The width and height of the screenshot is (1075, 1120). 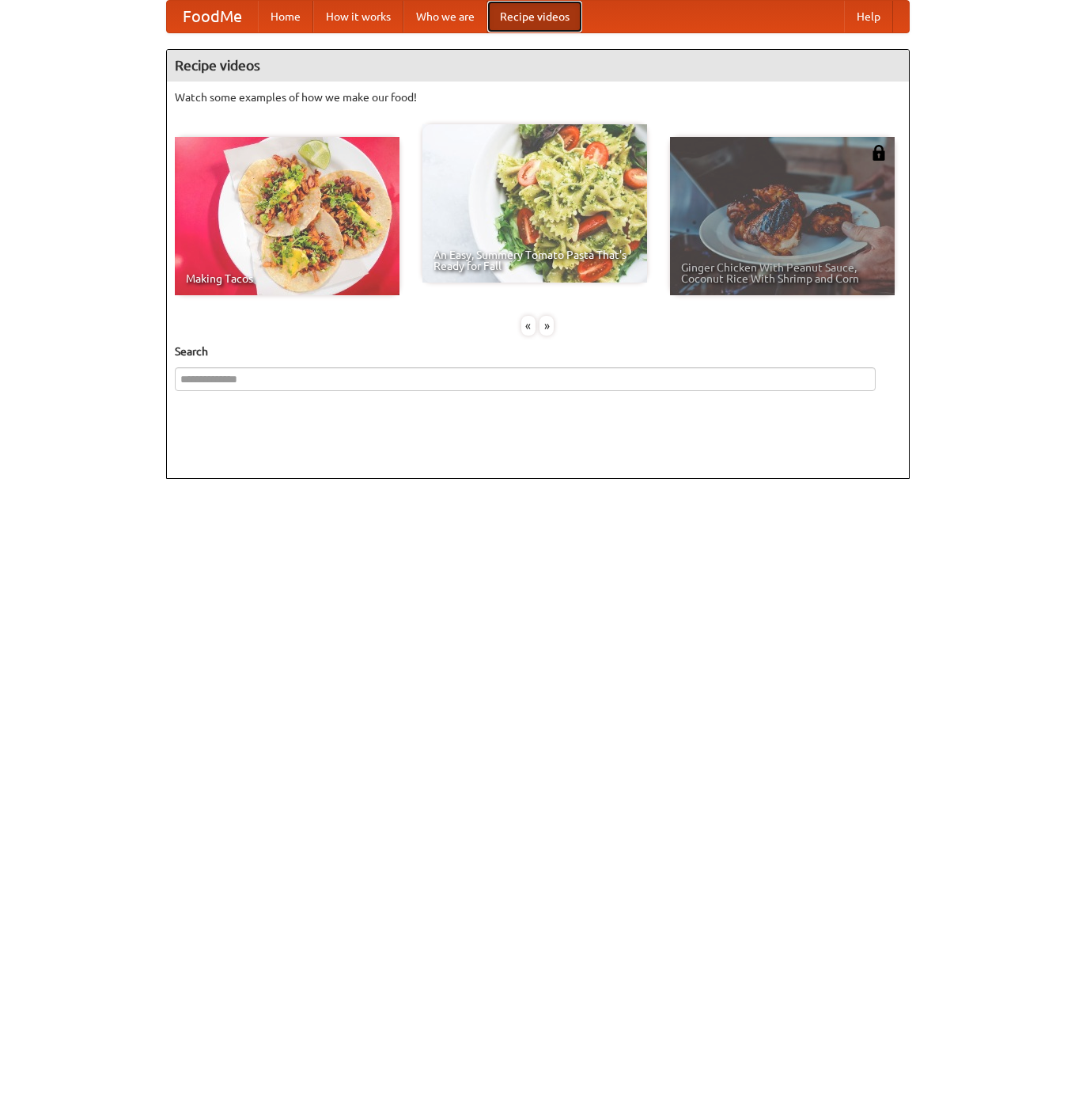 What do you see at coordinates (538, 97) in the screenshot?
I see `p: Watch some examples of how we make our food!` at bounding box center [538, 97].